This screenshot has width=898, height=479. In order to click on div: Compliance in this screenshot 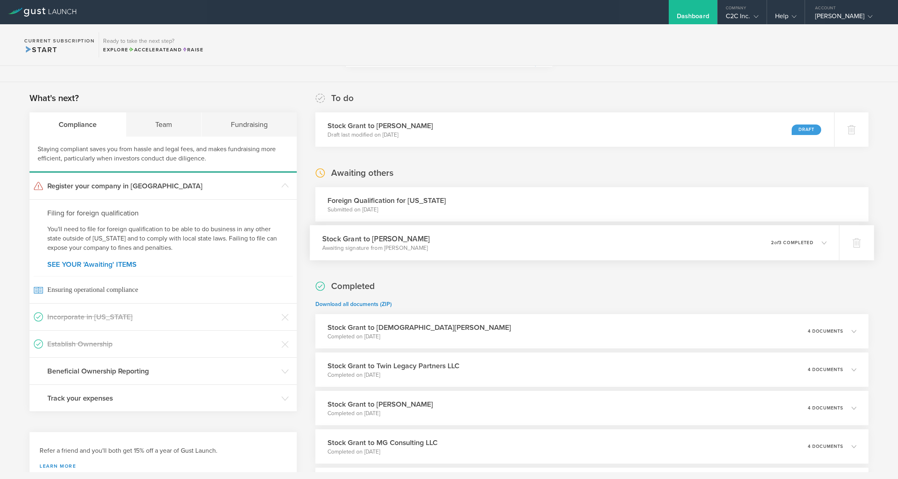, I will do `click(78, 124)`.